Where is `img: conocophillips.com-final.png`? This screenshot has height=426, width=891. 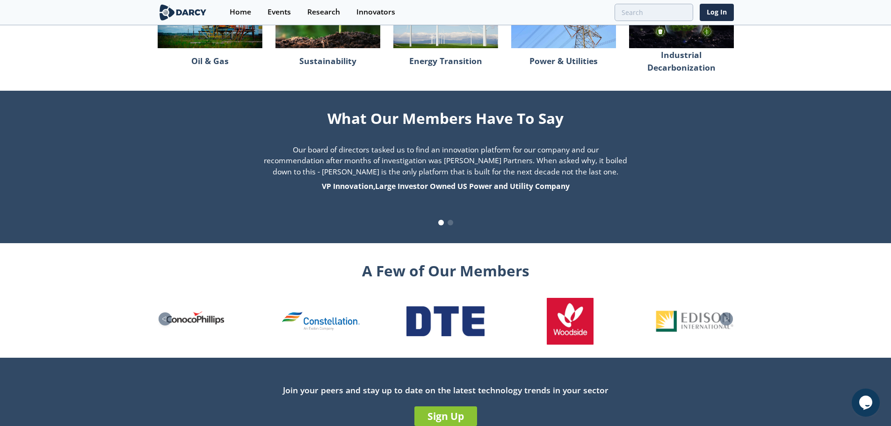
img: conocophillips.com-final.png is located at coordinates (196, 321).